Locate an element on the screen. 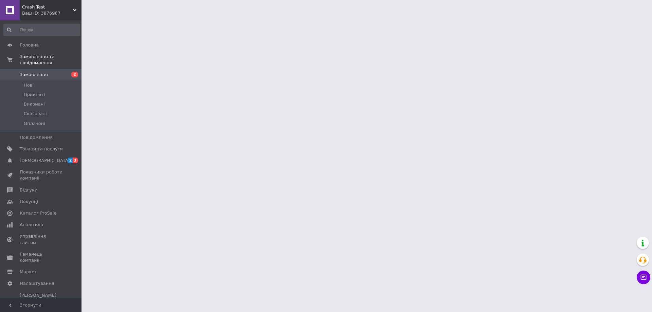 The height and width of the screenshot is (312, 652). span: Аналітика is located at coordinates (31, 225).